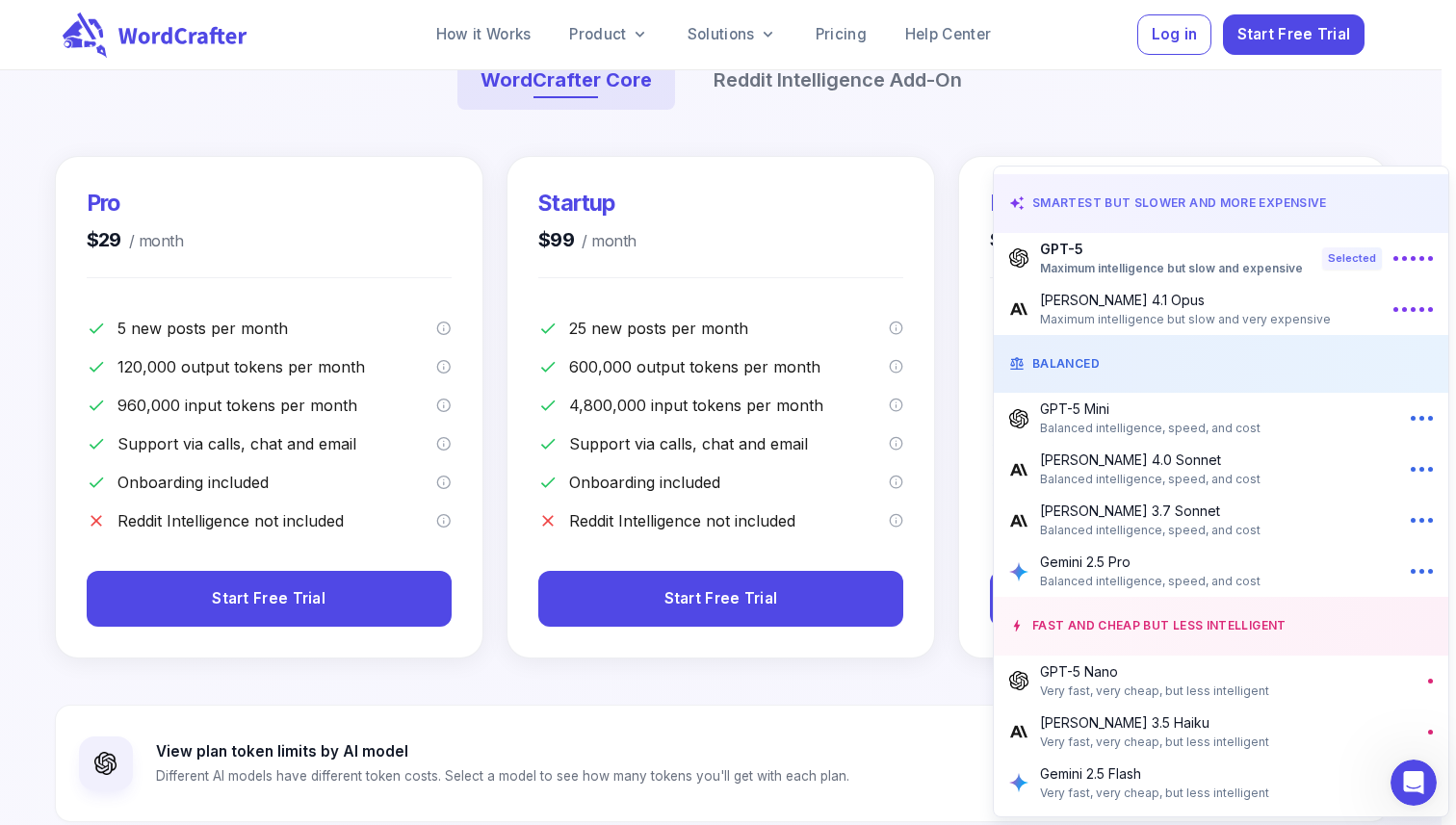 This screenshot has height=825, width=1456. I want to click on img: Gemini 2.5 Pro, so click(1018, 572).